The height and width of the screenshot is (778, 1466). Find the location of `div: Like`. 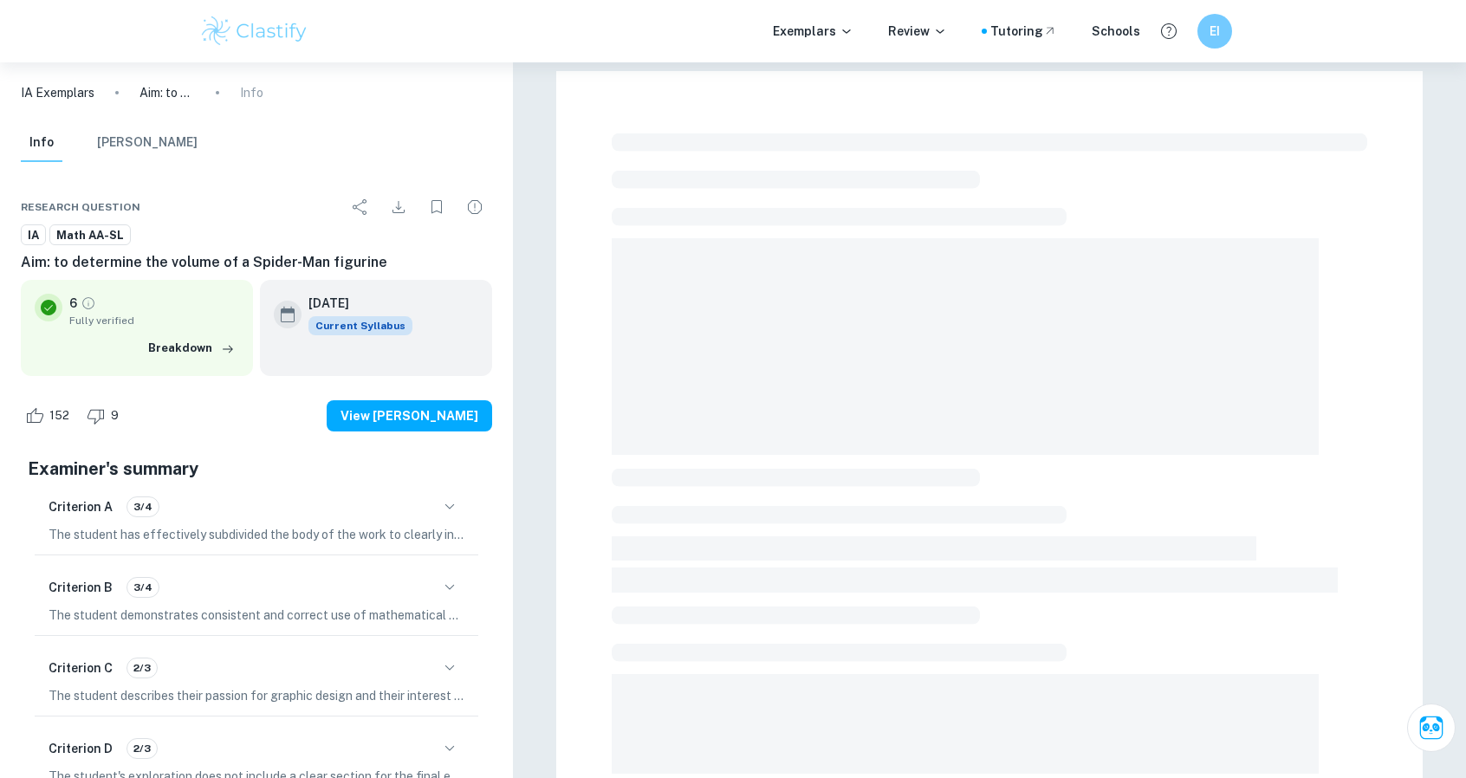

div: Like is located at coordinates (49, 416).